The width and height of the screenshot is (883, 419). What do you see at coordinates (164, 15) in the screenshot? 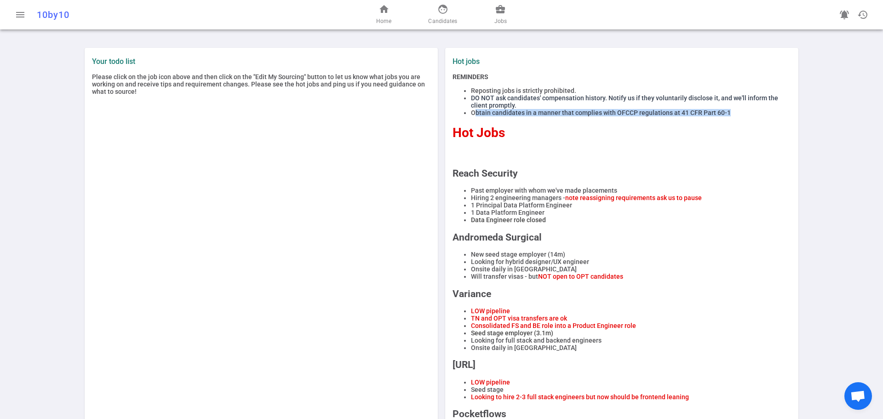
I see `div: 10by10` at bounding box center [164, 15].